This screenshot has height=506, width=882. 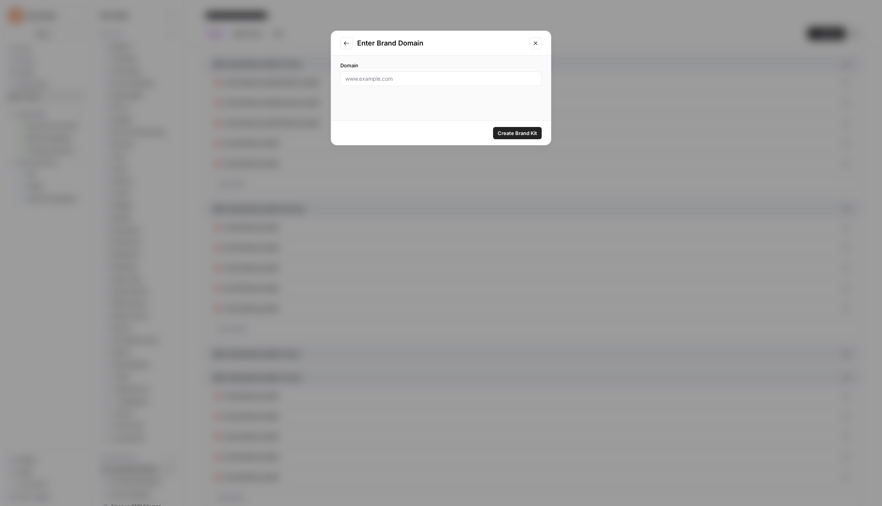 I want to click on input: www.example.com, so click(x=441, y=79).